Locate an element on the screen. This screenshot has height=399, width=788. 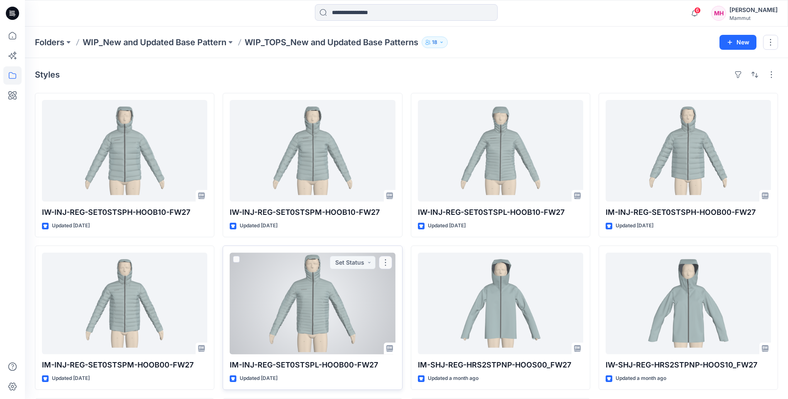
div: MH is located at coordinates (718, 13).